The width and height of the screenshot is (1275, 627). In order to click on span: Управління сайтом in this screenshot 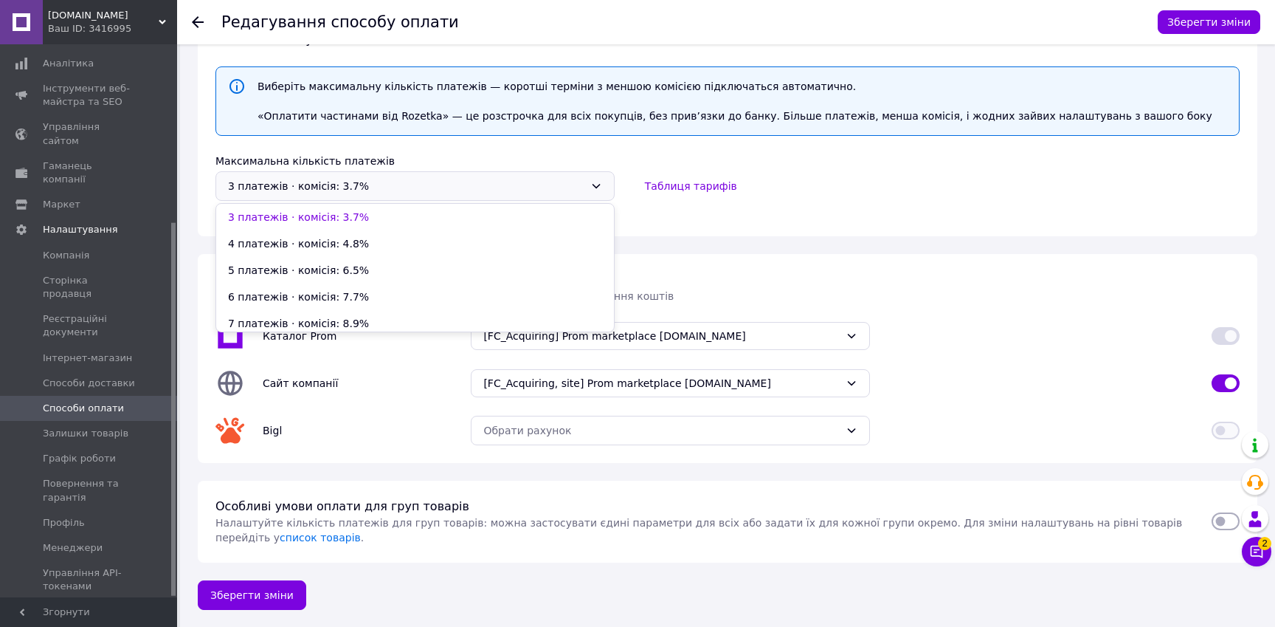, I will do `click(89, 134)`.